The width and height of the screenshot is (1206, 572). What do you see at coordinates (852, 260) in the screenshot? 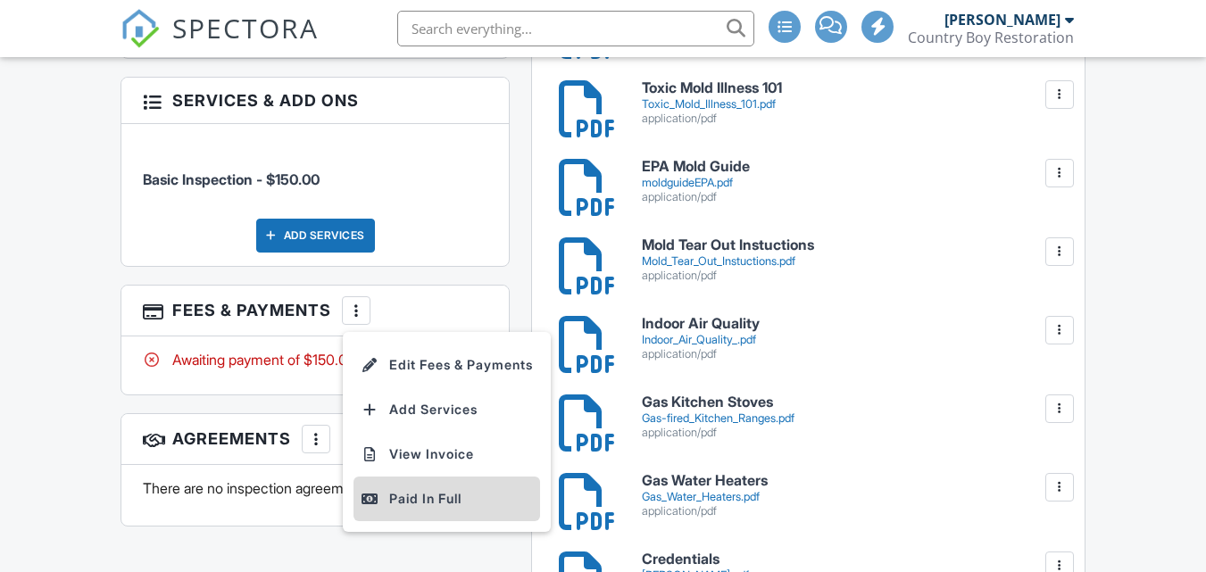
I see `a: Mold Tear Out Instuctions Mold_Tear_Out_Instuctions.pdf application/pdf` at bounding box center [852, 260].